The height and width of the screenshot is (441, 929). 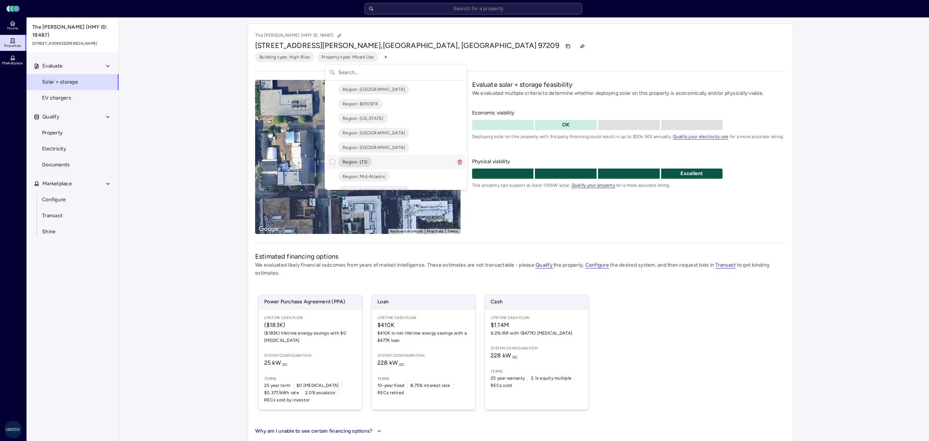 I want to click on span: Region: Mid-Atlantic, so click(x=364, y=176).